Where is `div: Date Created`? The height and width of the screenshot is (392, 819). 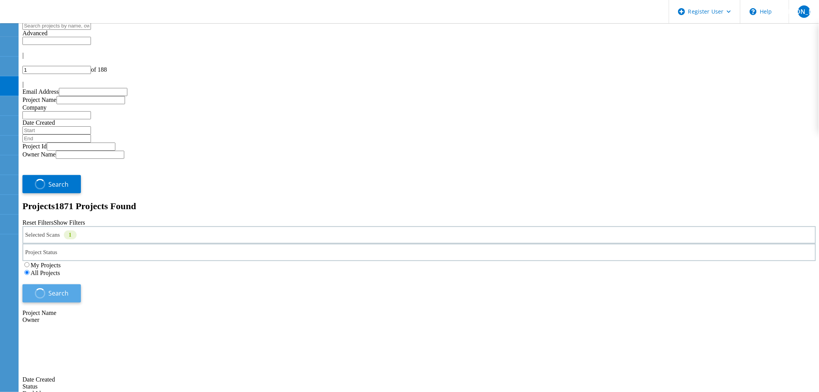 div: Date Created is located at coordinates (419, 353).